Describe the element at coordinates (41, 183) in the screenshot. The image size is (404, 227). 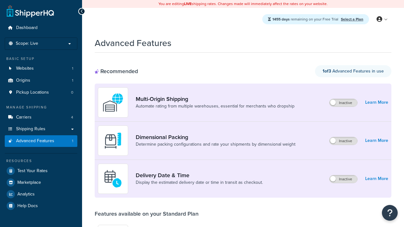
I see `li: Marketplace` at that location.